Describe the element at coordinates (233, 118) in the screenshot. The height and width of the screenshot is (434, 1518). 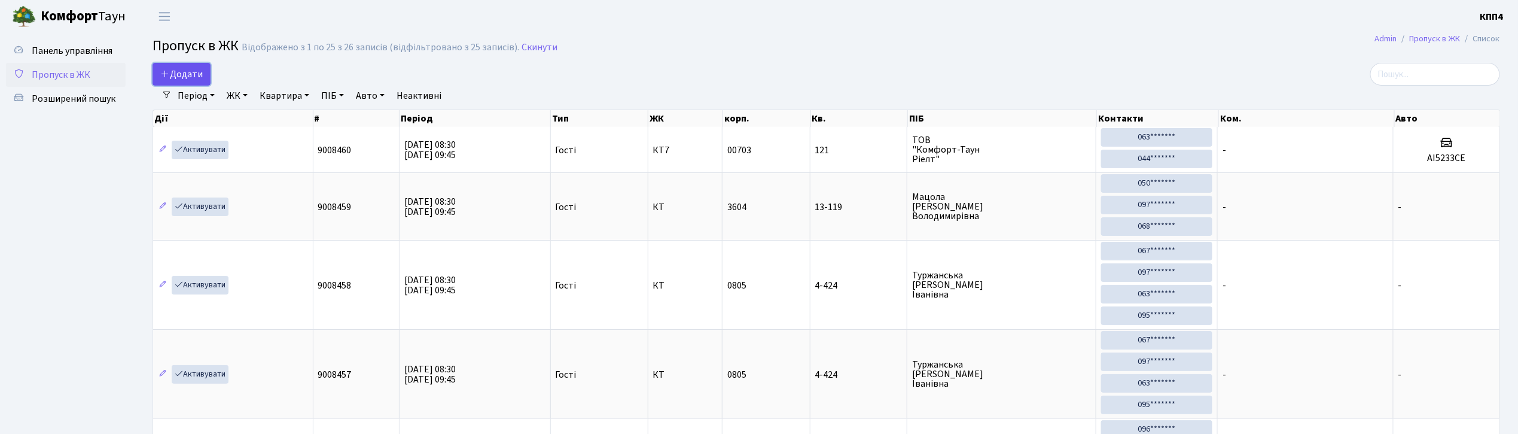
I see `th: Дії` at that location.